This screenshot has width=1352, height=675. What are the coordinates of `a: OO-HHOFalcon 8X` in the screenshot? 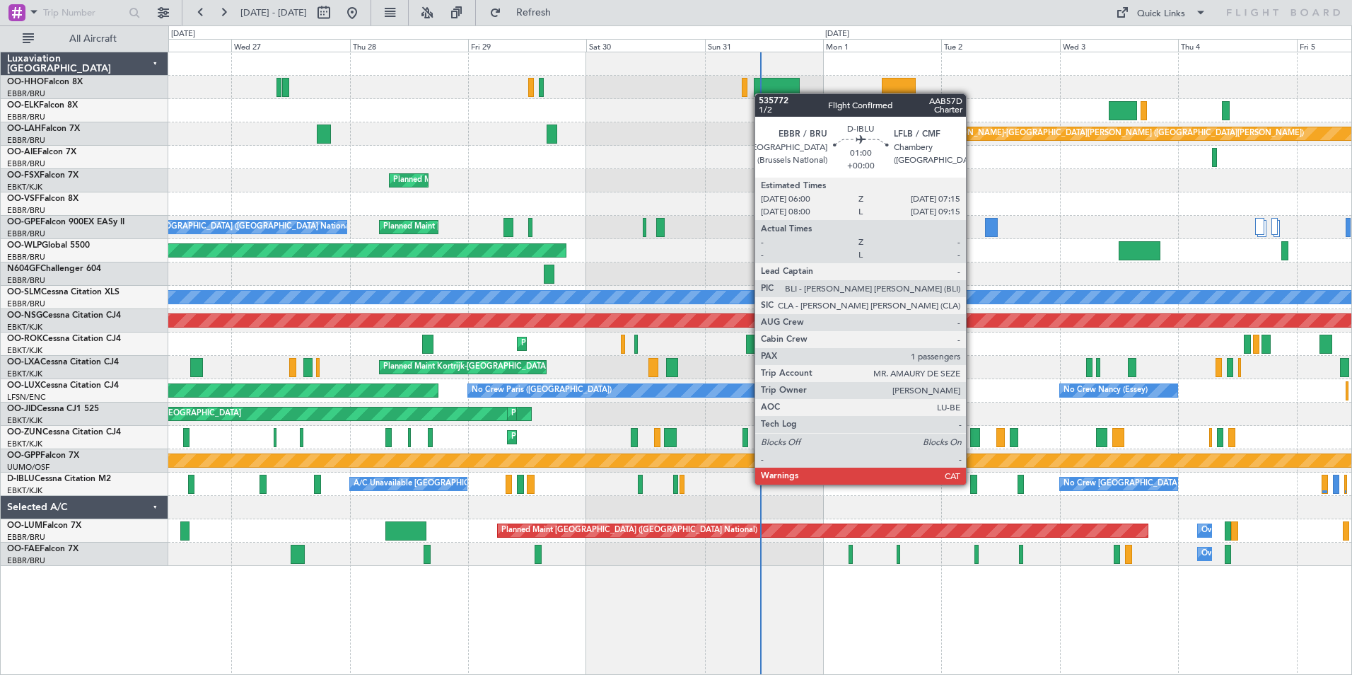 It's located at (45, 82).